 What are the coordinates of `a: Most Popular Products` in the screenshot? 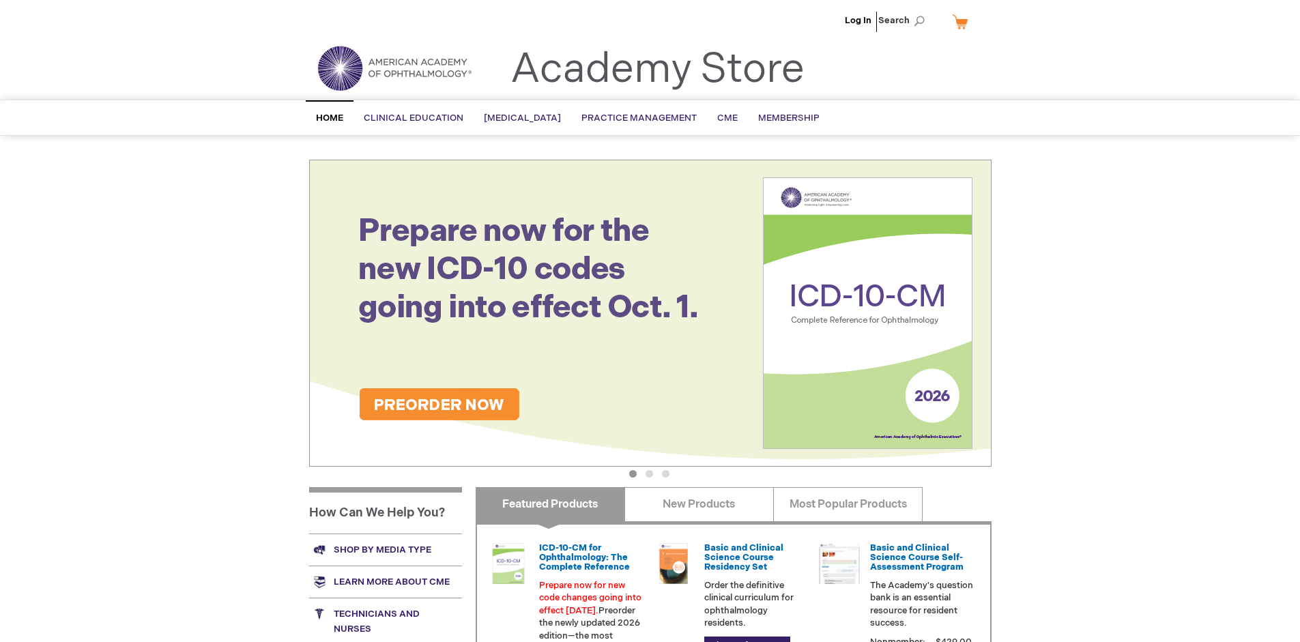 It's located at (847, 504).